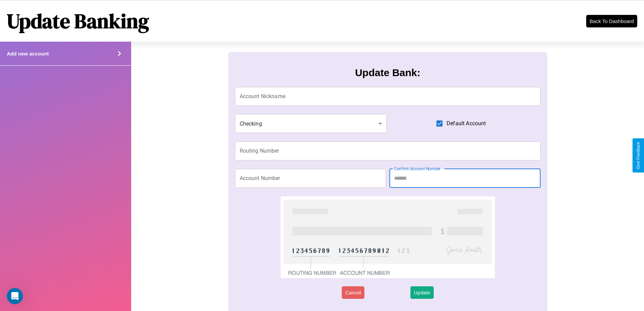 This screenshot has width=644, height=311. Describe the element at coordinates (353, 292) in the screenshot. I see `button: Cancel` at that location.